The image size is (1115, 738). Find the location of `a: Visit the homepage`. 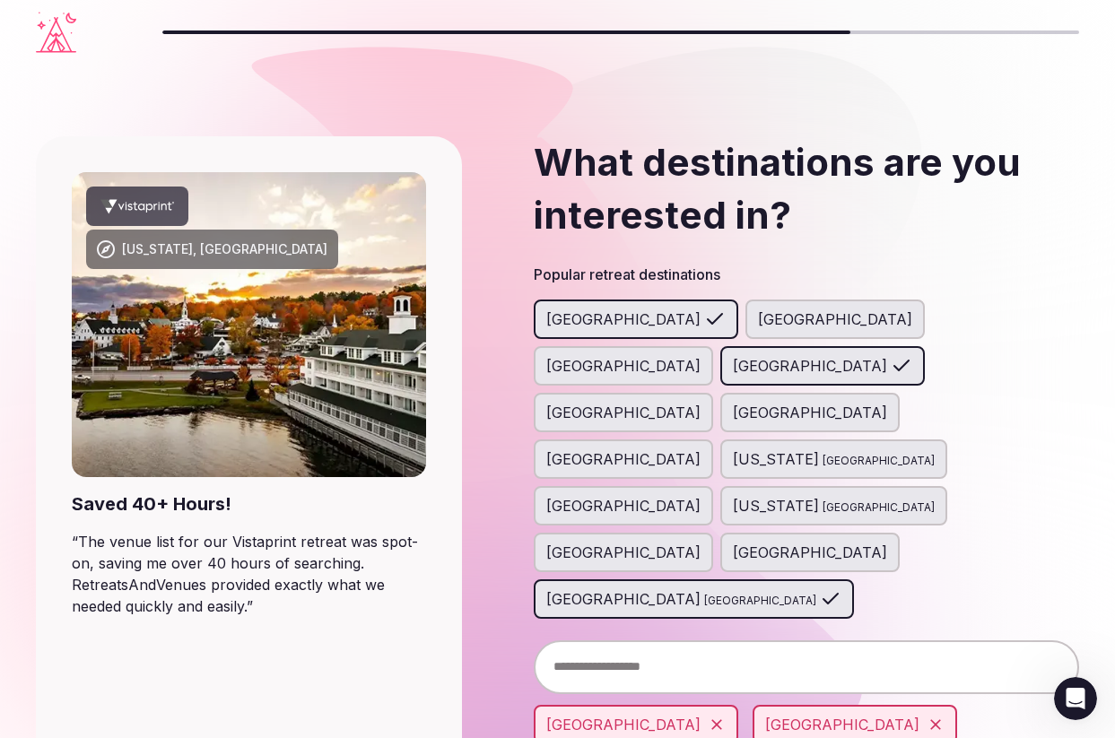

a: Visit the homepage is located at coordinates (56, 32).